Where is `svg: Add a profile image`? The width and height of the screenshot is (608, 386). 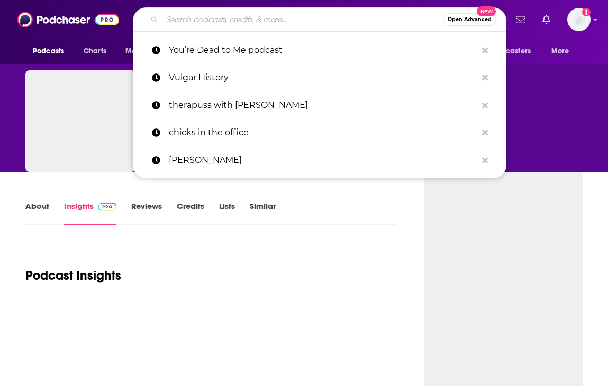 svg: Add a profile image is located at coordinates (586, 12).